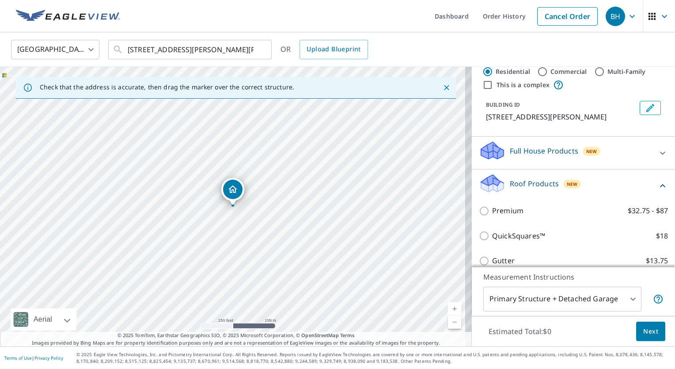 This screenshot has height=369, width=675. I want to click on button: Edit building 1, so click(650, 108).